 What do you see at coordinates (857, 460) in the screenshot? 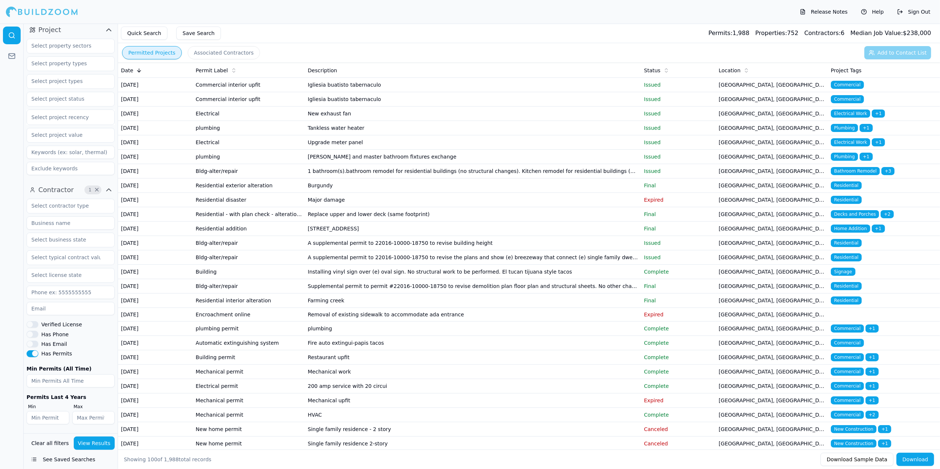
I see `button: Download Sample Data` at bounding box center [857, 460].